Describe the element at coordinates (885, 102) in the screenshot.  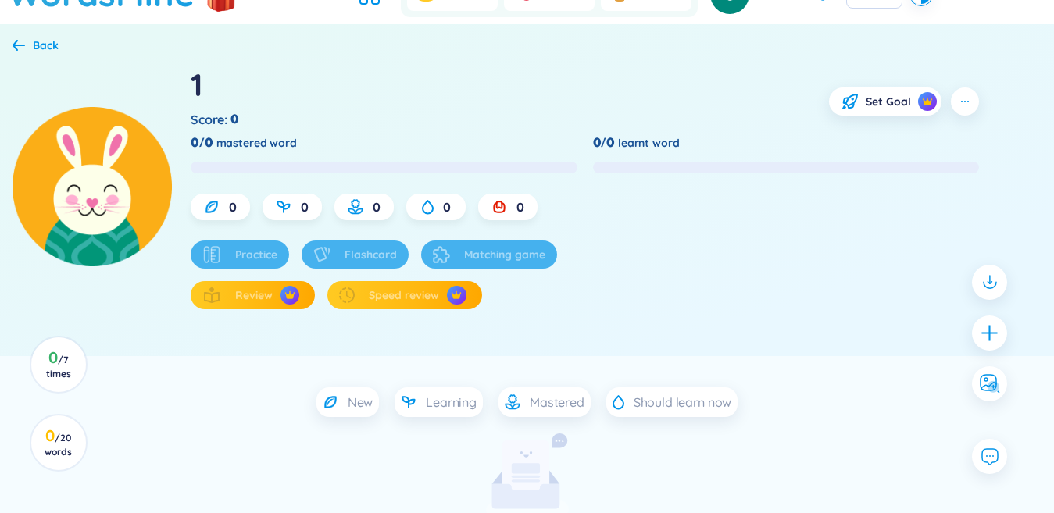
I see `button: Set Goalcrown icon` at that location.